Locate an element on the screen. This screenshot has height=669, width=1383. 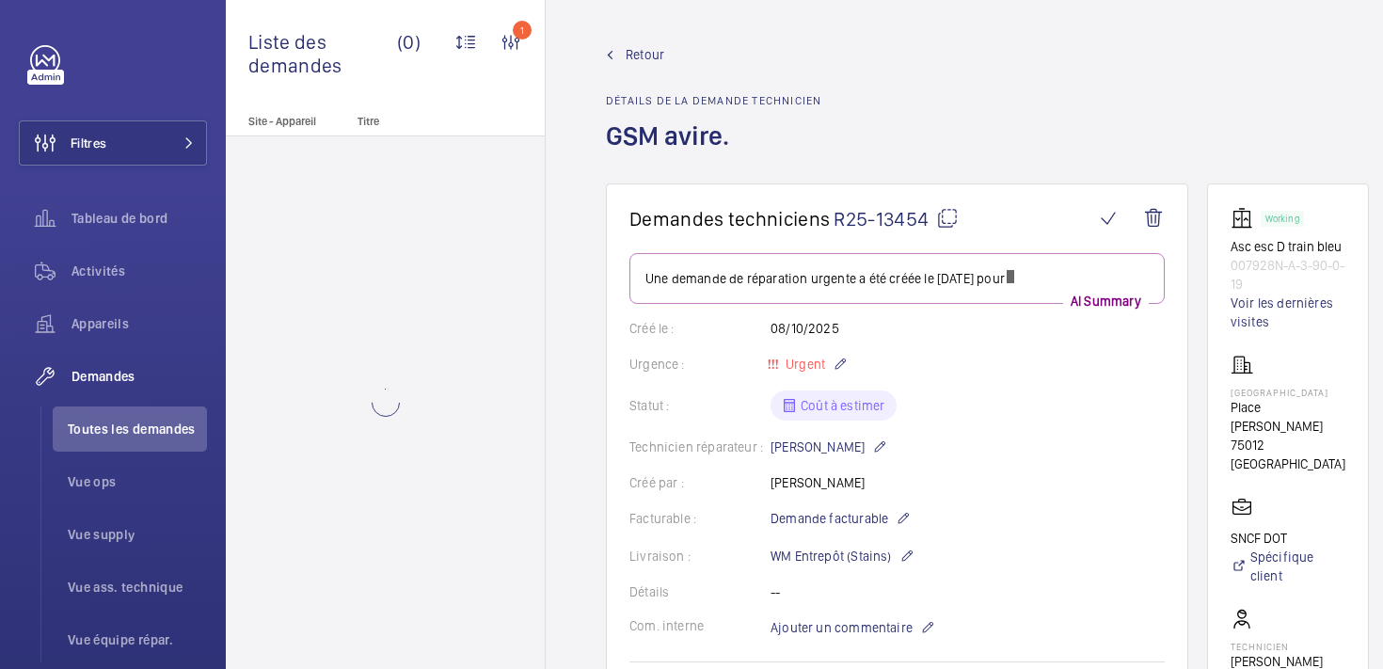
p: Site - Appareil is located at coordinates (288, 121).